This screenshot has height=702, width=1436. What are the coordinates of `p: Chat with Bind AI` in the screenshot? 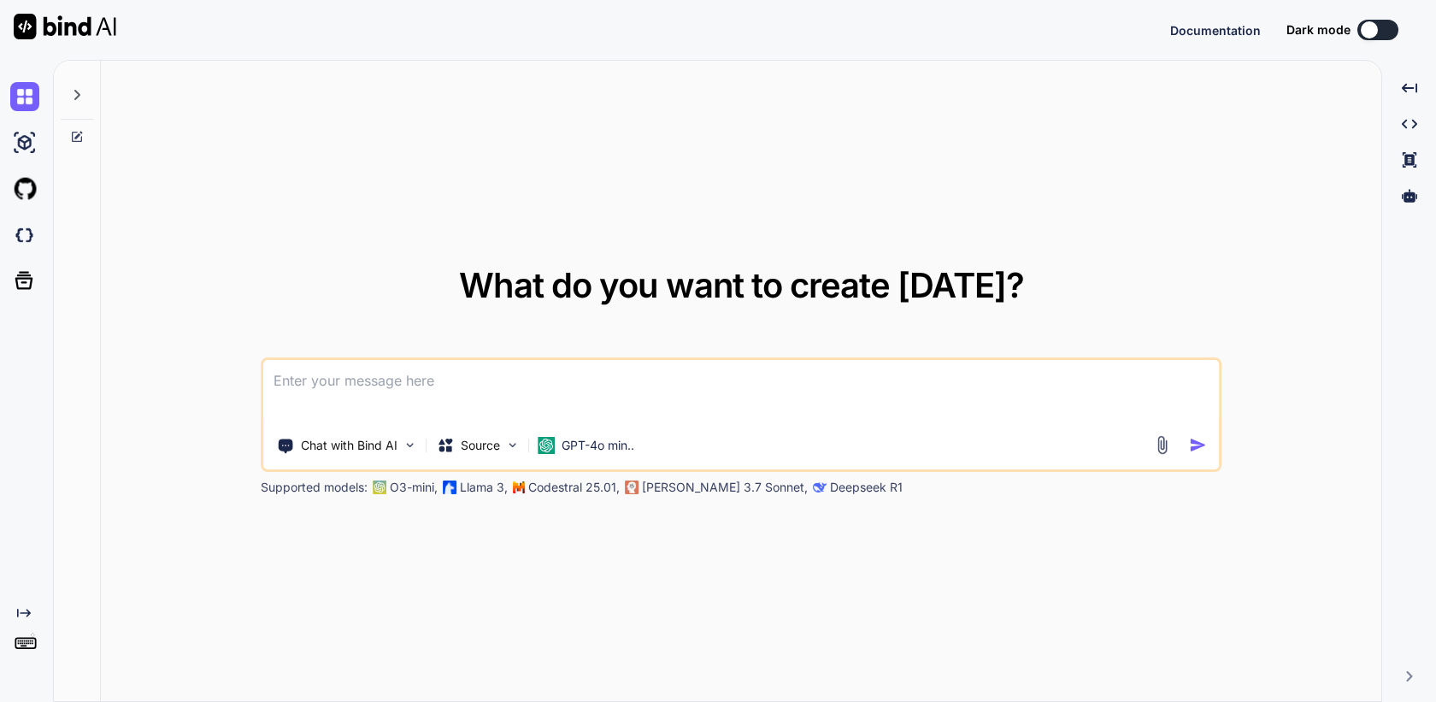 It's located at (349, 445).